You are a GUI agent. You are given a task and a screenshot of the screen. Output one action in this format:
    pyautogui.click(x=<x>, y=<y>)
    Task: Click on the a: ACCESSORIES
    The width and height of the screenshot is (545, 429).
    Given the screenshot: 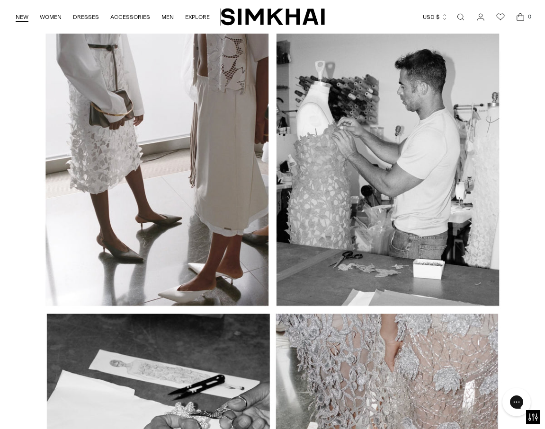 What is the action you would take?
    pyautogui.click(x=130, y=17)
    